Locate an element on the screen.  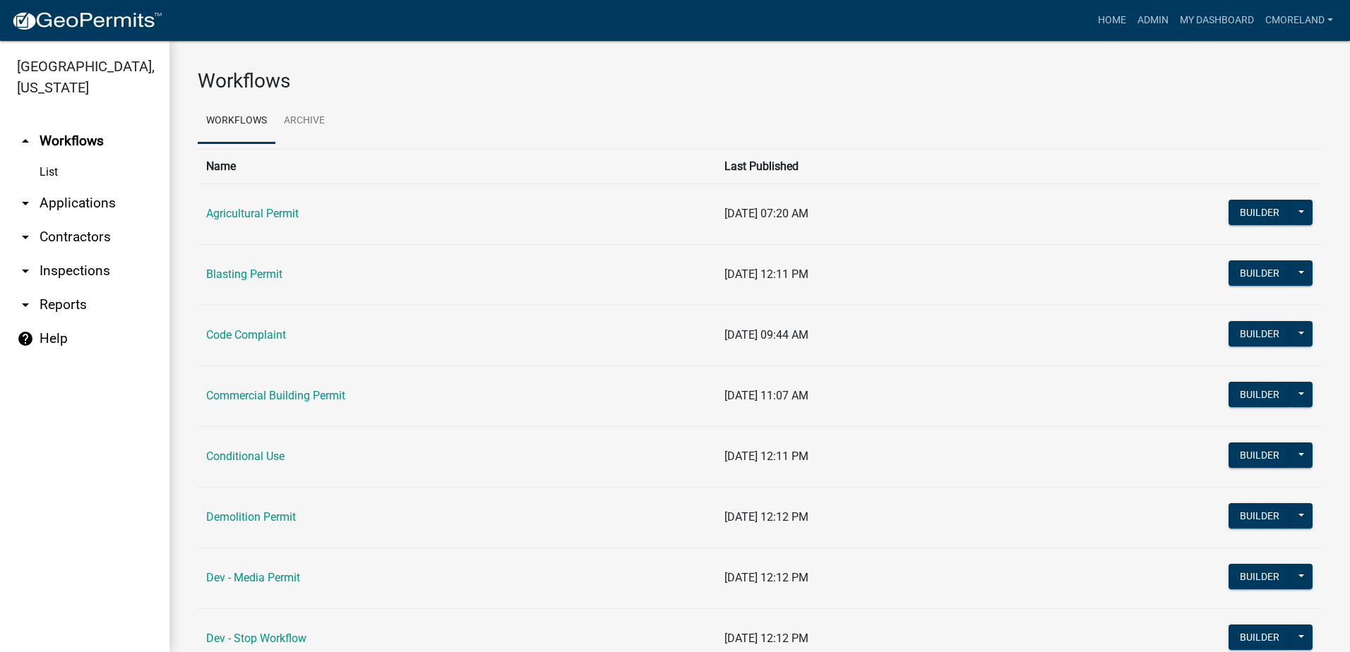
a: My Dashboard is located at coordinates (1216, 20).